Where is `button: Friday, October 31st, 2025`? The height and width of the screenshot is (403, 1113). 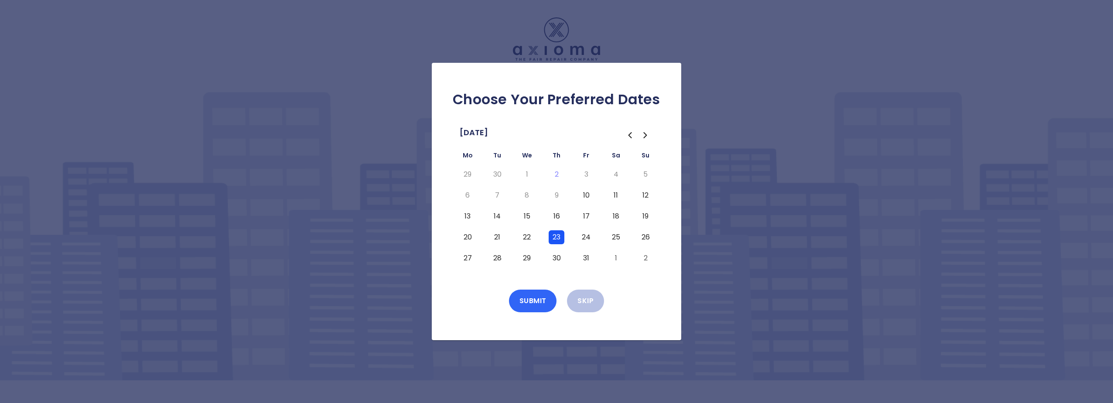
button: Friday, October 31st, 2025 is located at coordinates (586, 258).